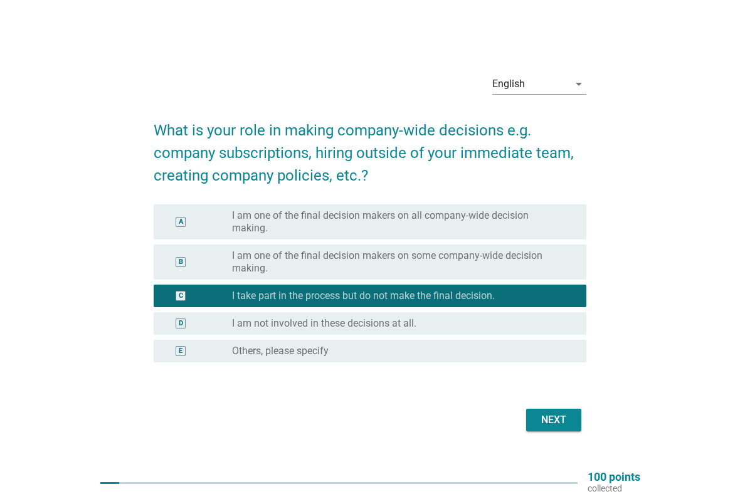 The width and height of the screenshot is (740, 499). What do you see at coordinates (181, 262) in the screenshot?
I see `div: B` at bounding box center [181, 262].